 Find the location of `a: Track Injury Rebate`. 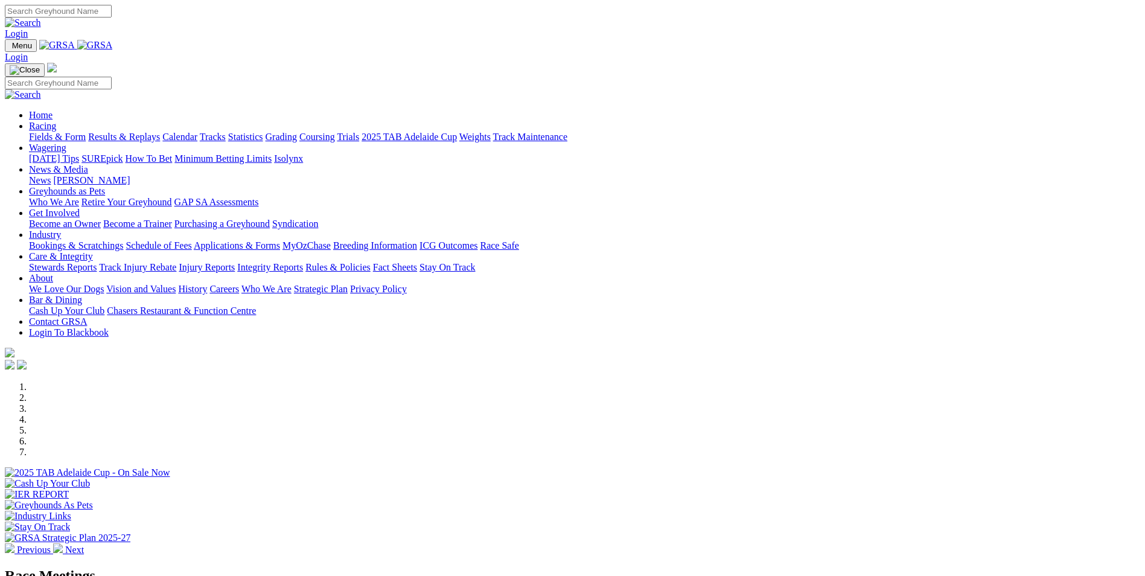

a: Track Injury Rebate is located at coordinates (138, 267).